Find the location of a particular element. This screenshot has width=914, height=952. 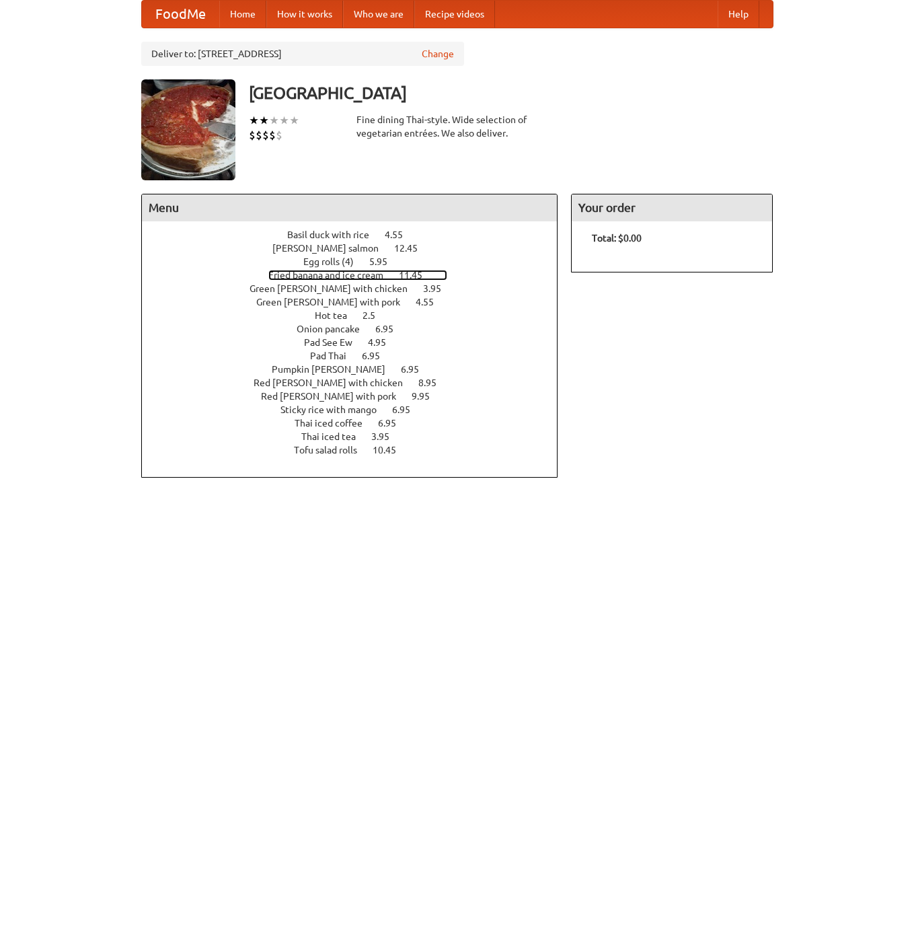

span: Sticky rice with mango is located at coordinates (335, 410).